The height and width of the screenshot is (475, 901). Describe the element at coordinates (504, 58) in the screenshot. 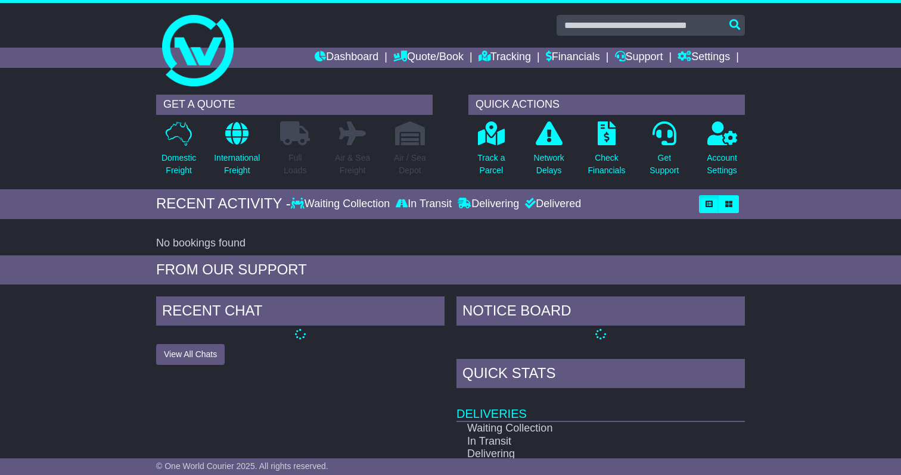

I see `a: Tracking` at that location.